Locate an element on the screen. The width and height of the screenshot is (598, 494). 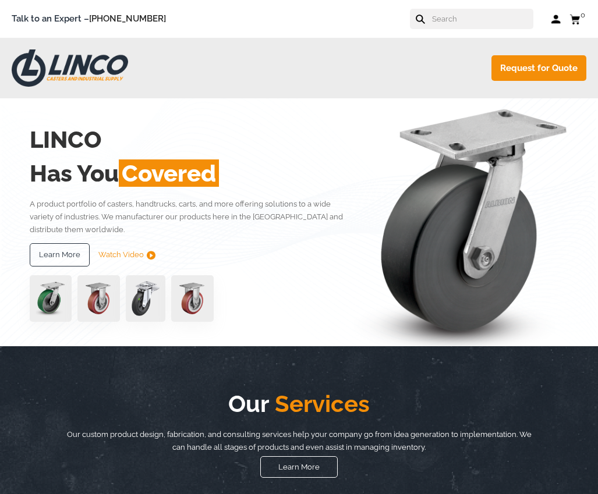
a: Watch Video is located at coordinates (127, 255).